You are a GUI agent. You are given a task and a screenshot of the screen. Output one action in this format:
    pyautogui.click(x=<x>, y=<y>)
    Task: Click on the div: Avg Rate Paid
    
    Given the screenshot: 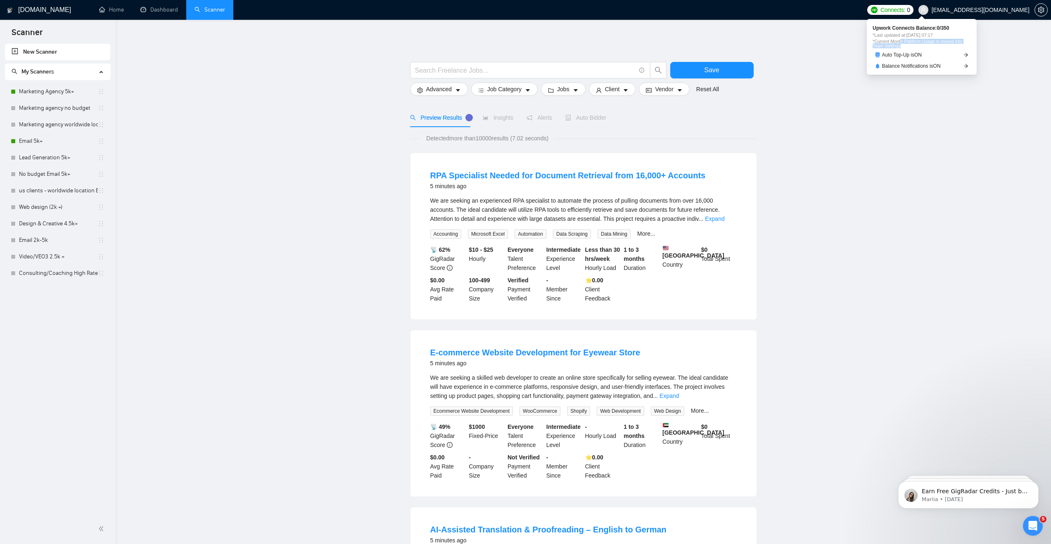 What is the action you would take?
    pyautogui.click(x=448, y=289)
    